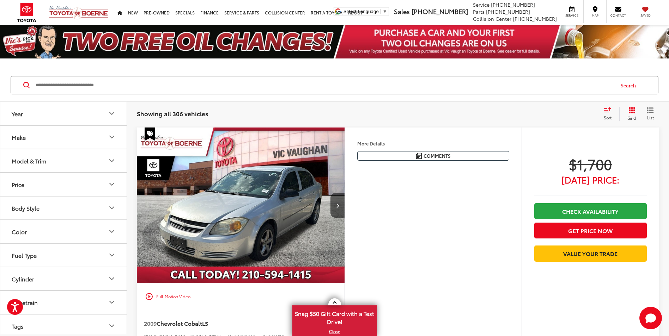  Describe the element at coordinates (172, 113) in the screenshot. I see `span: Showing all 306 vehicles` at that location.